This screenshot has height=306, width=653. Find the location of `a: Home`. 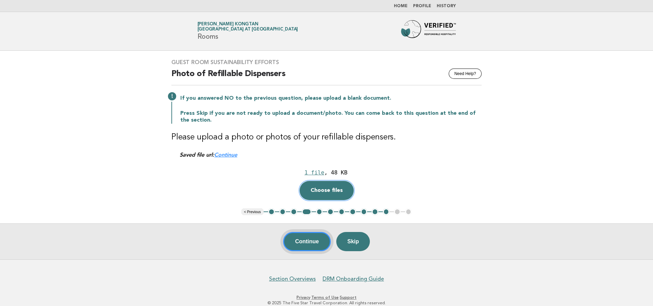

a: Home is located at coordinates (401, 6).